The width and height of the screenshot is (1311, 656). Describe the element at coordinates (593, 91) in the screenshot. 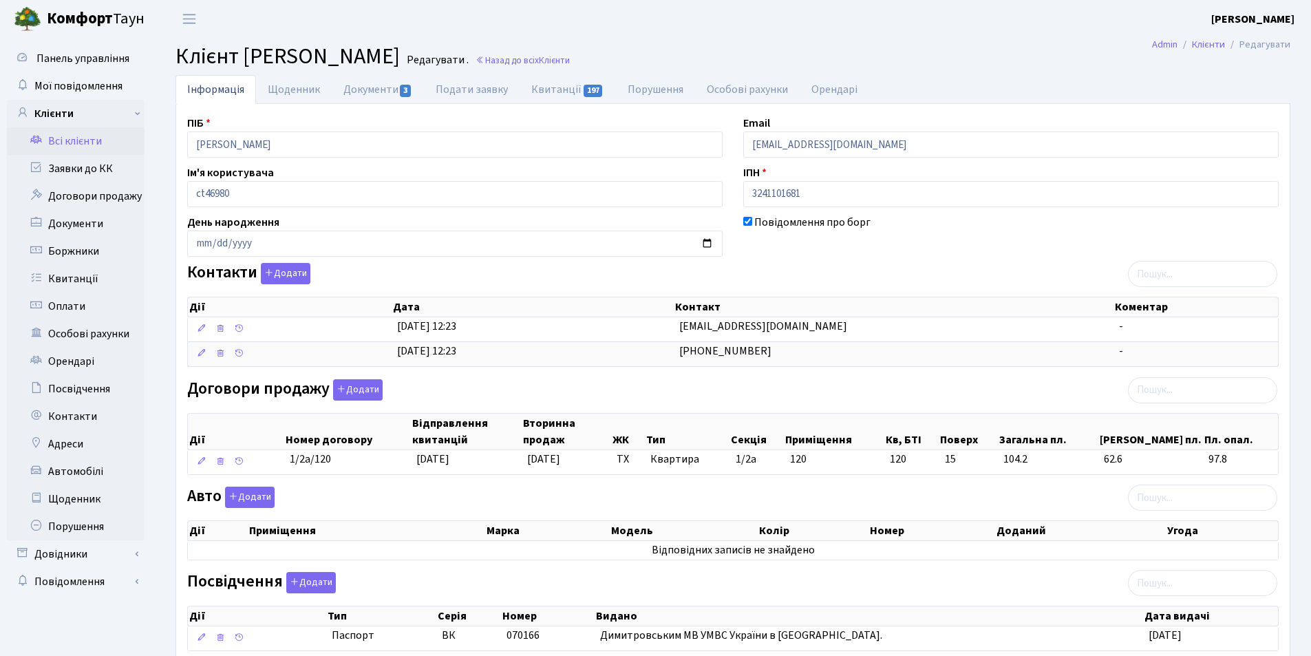

I see `span: 197` at that location.